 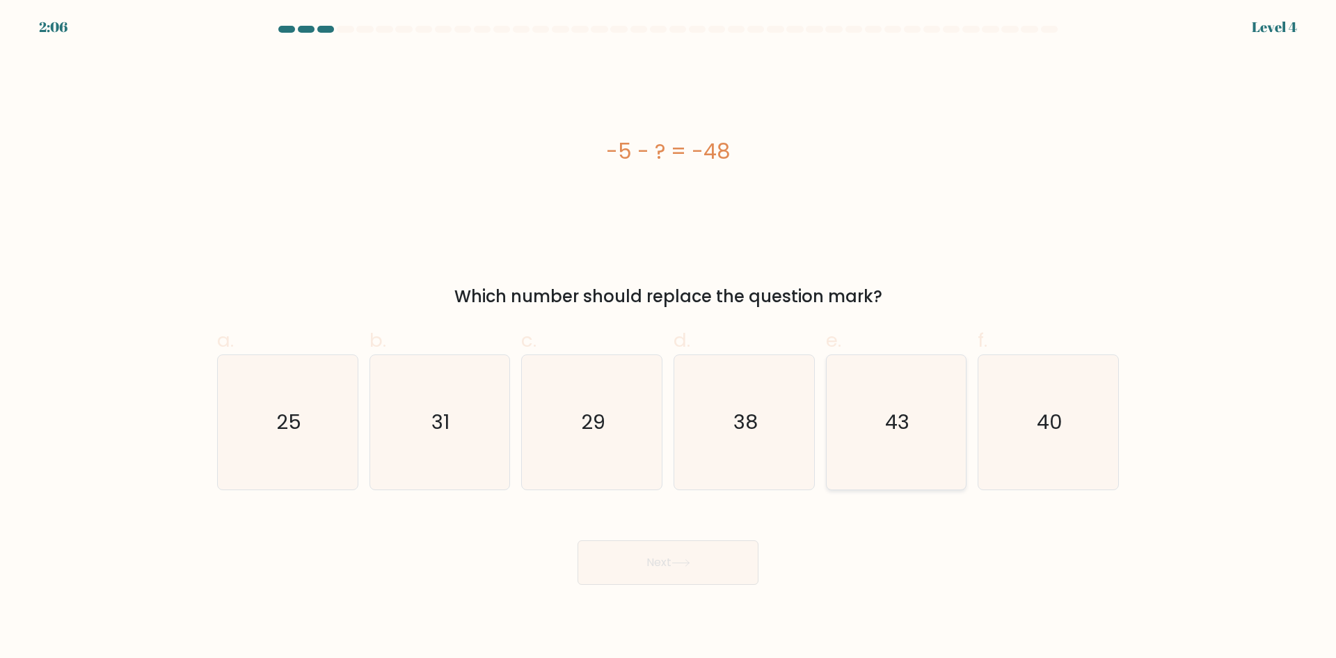 I want to click on div: 2:06, so click(x=53, y=27).